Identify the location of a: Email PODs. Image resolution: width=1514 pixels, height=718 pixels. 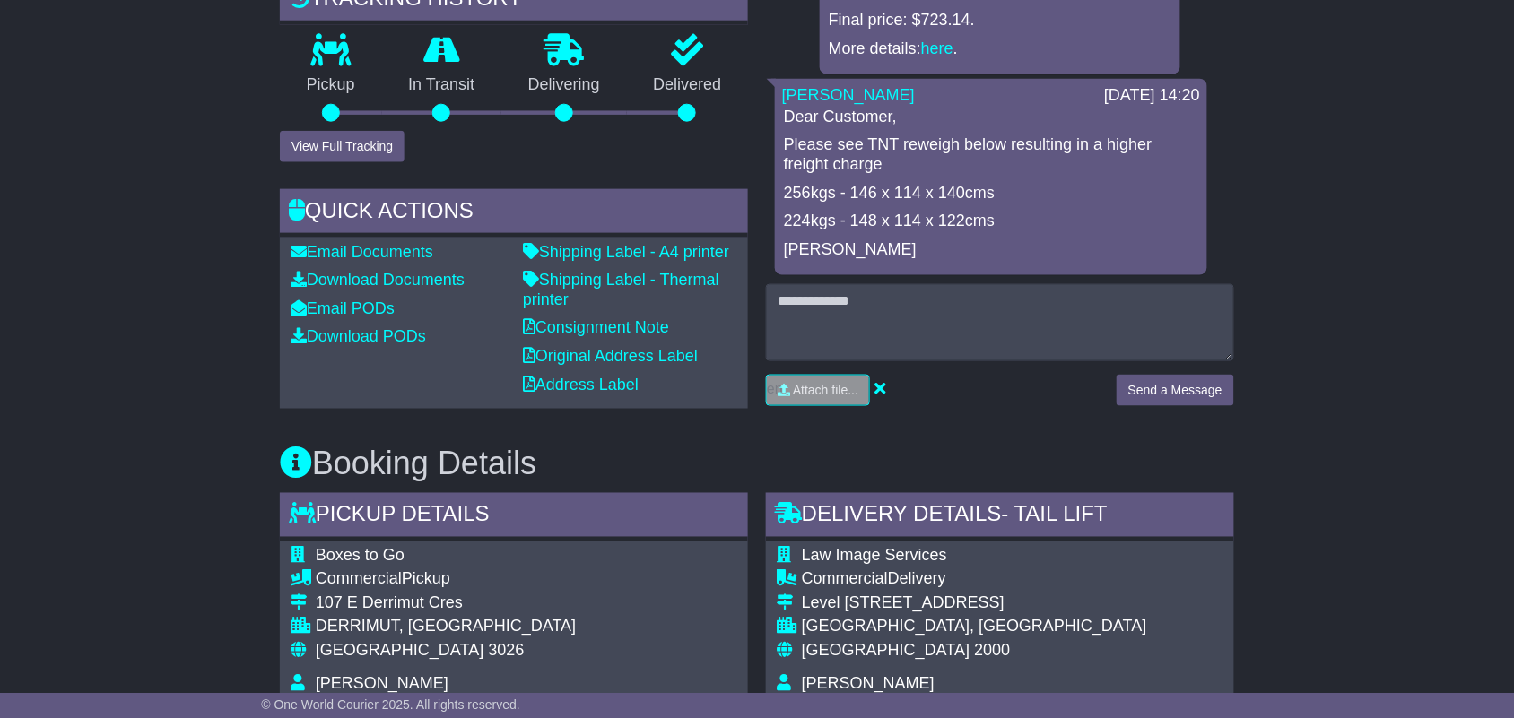
(343, 309).